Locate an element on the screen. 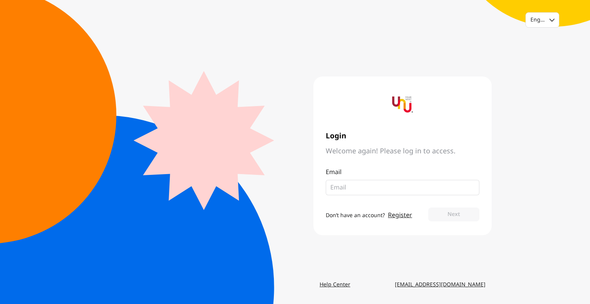 Image resolution: width=590 pixels, height=304 pixels. button: Next is located at coordinates (453, 214).